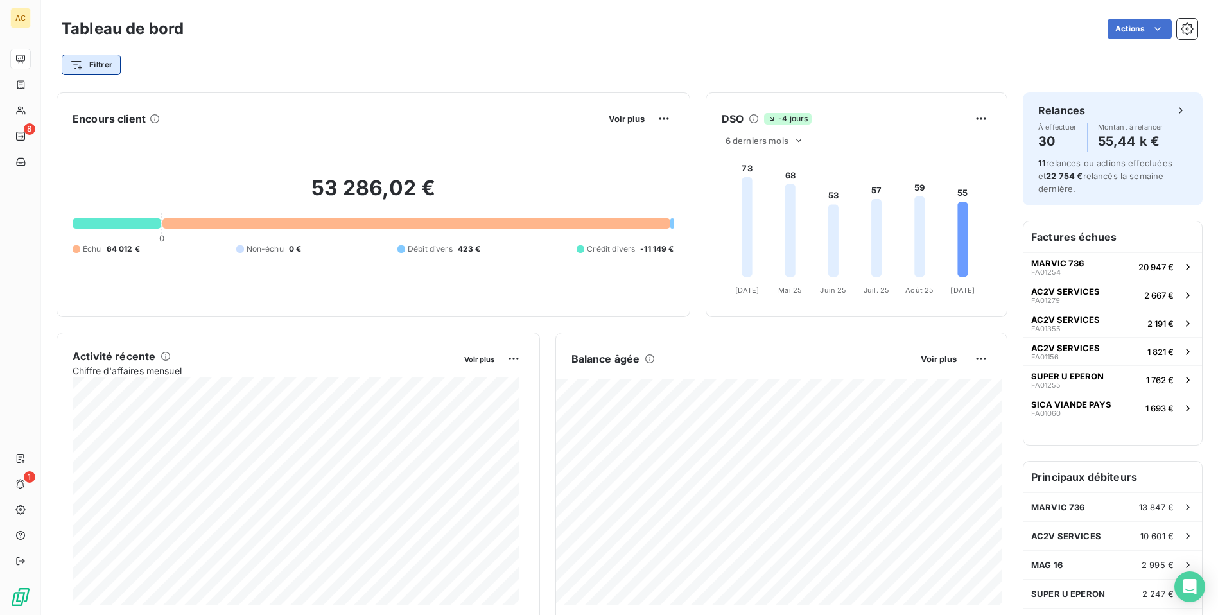 The width and height of the screenshot is (1218, 615). What do you see at coordinates (1057, 141) in the screenshot?
I see `h4: 30` at bounding box center [1057, 141].